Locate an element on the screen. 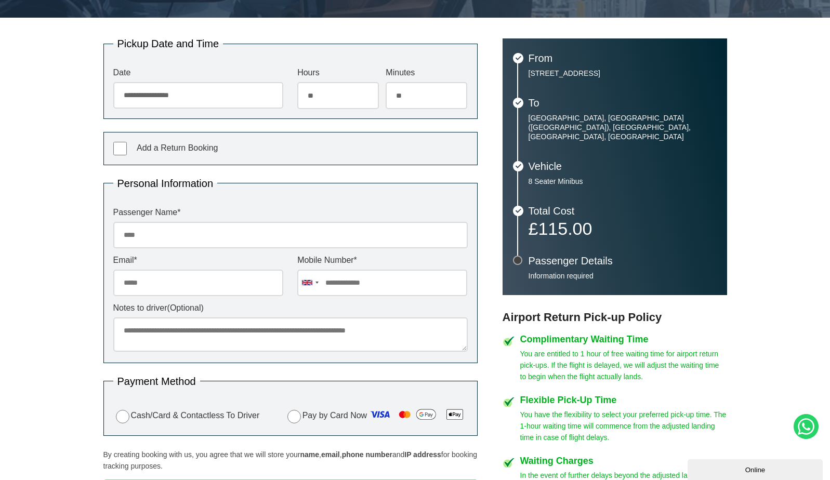 The width and height of the screenshot is (830, 480). label: Passenger Name is located at coordinates (291, 213).